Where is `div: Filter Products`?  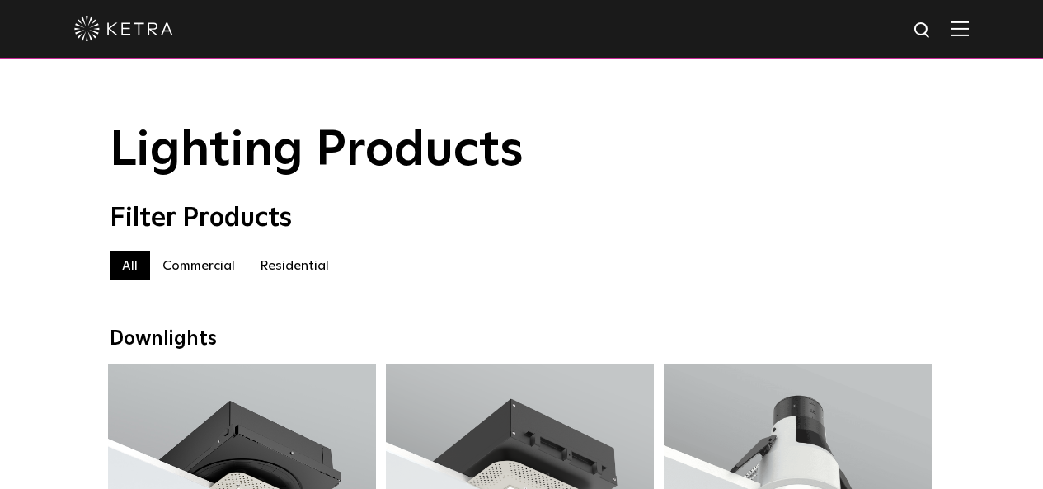 div: Filter Products is located at coordinates (522, 218).